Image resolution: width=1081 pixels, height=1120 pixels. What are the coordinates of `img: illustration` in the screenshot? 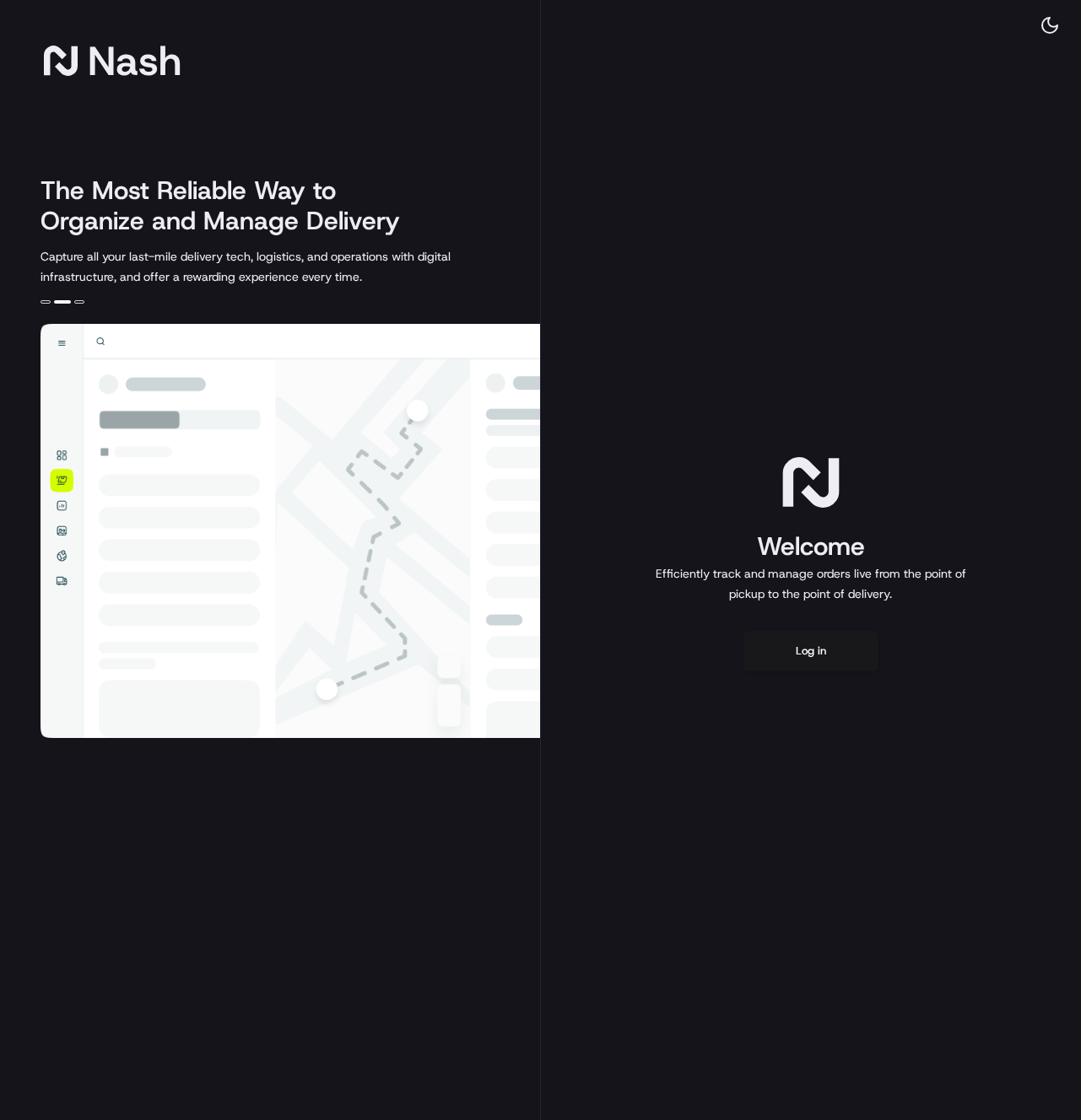 It's located at (290, 530).